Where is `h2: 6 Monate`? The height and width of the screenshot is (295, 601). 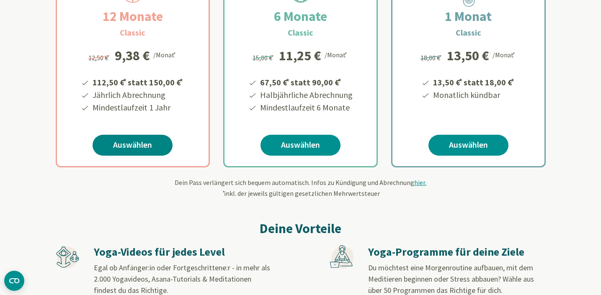
h2: 6 Monate is located at coordinates (300, 16).